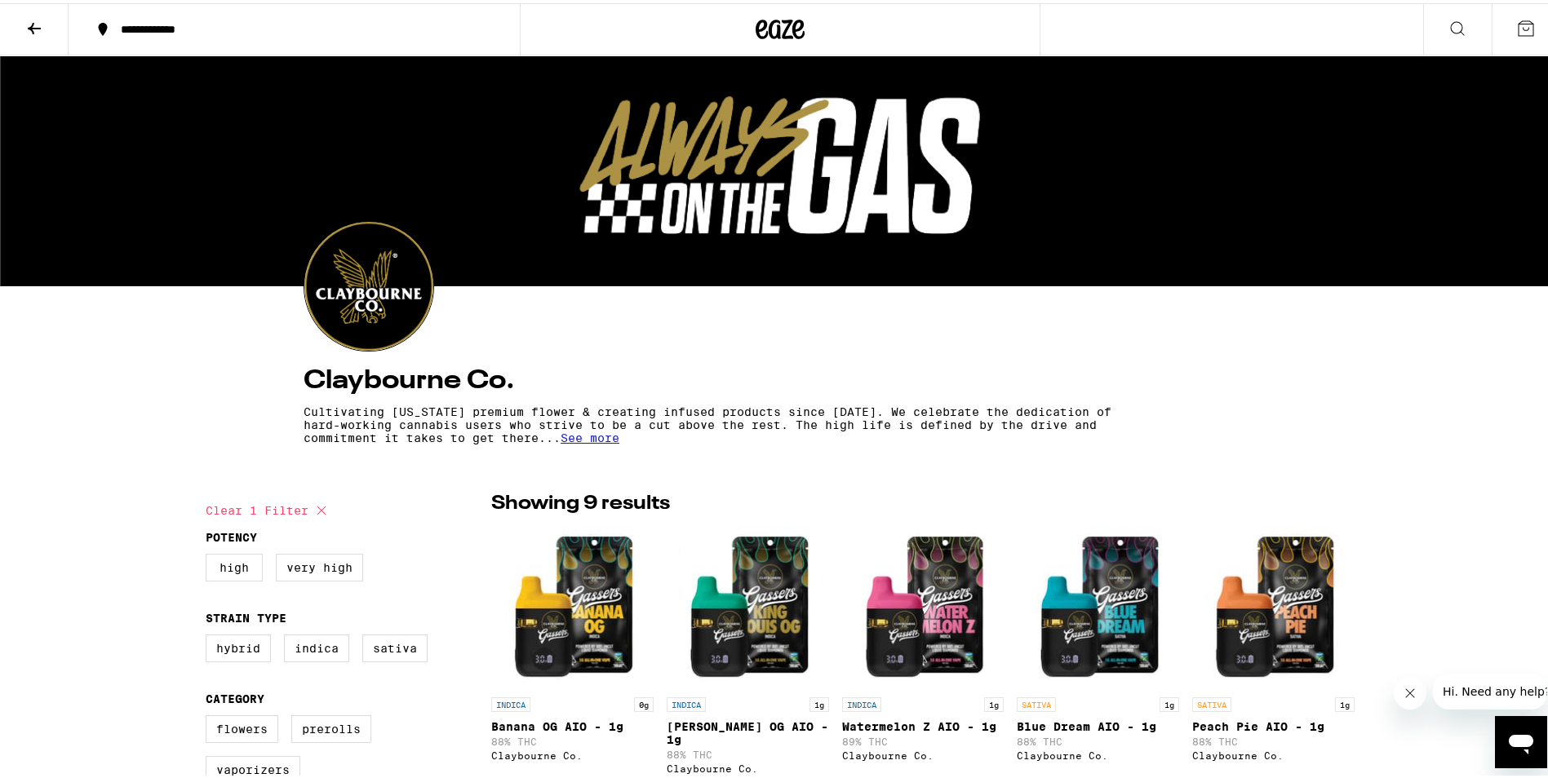 This screenshot has height=778, width=1548. What do you see at coordinates (923, 738) in the screenshot?
I see `p: 89% THC` at bounding box center [923, 738].